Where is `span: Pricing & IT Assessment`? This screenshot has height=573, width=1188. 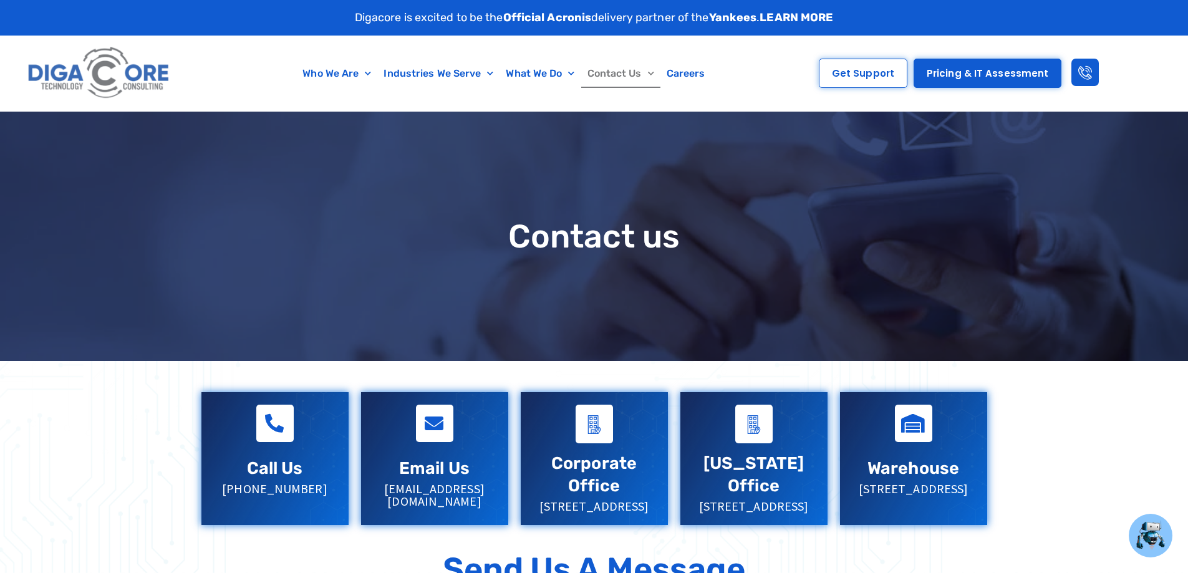 span: Pricing & IT Assessment is located at coordinates (987, 73).